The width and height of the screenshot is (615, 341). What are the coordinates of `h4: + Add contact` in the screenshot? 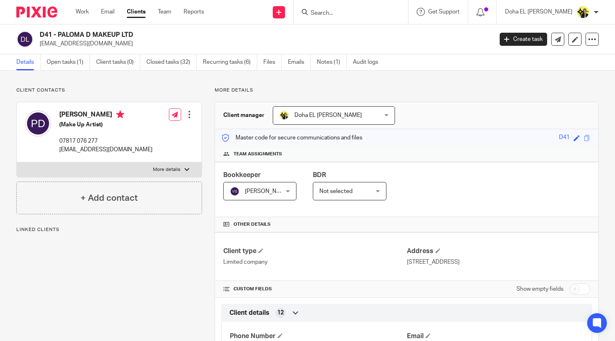 It's located at (109, 198).